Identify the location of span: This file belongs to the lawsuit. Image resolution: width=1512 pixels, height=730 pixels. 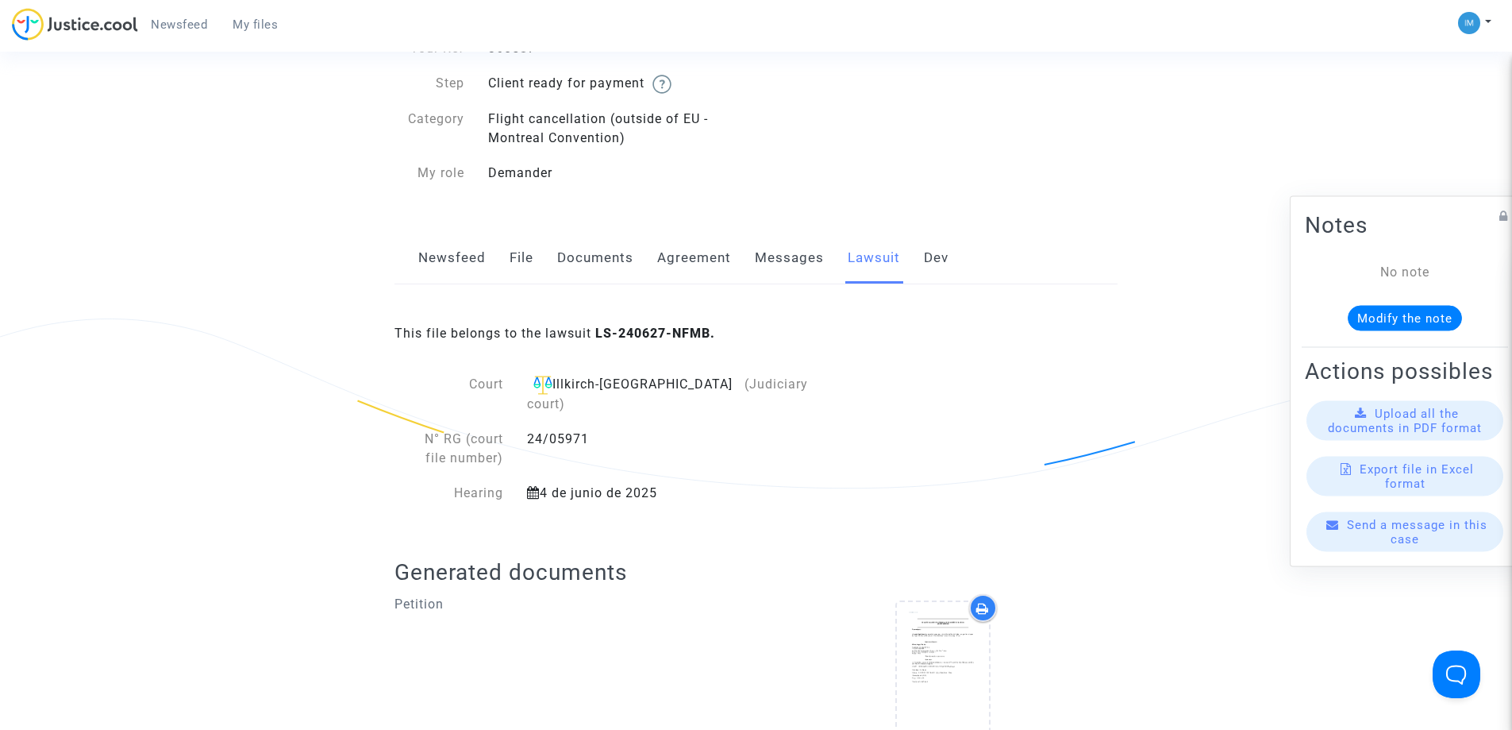
(555, 333).